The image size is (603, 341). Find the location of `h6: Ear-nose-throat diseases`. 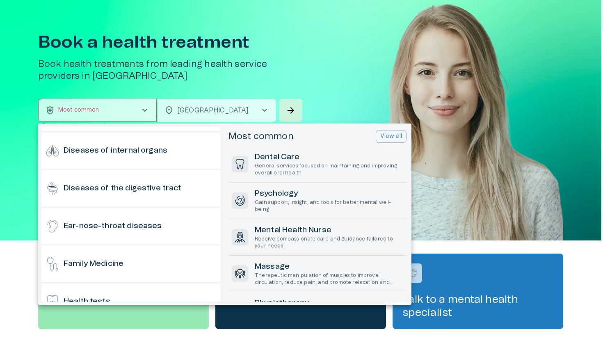

h6: Ear-nose-throat diseases is located at coordinates (113, 226).